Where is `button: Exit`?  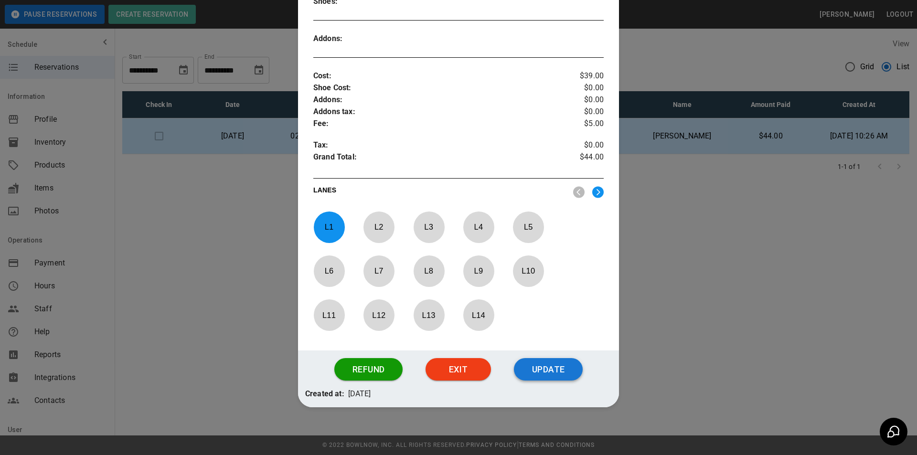 button: Exit is located at coordinates (458, 370).